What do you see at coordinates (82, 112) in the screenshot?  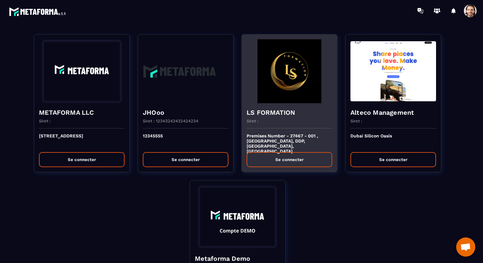 I see `h4: METAFORMA LLC` at bounding box center [82, 112].